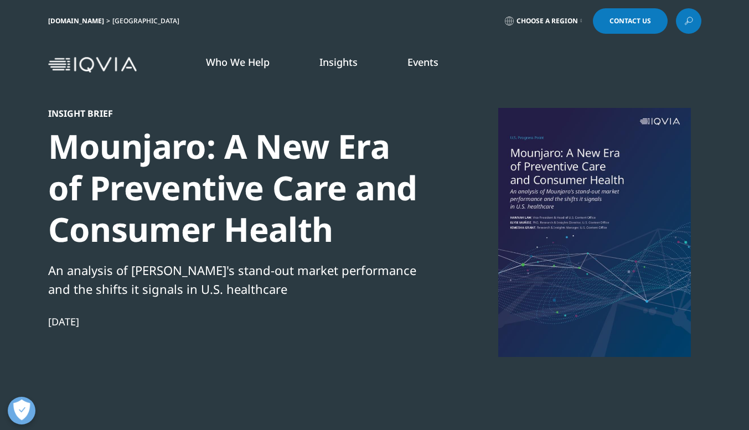  Describe the element at coordinates (630, 21) in the screenshot. I see `a: Contact Us` at that location.